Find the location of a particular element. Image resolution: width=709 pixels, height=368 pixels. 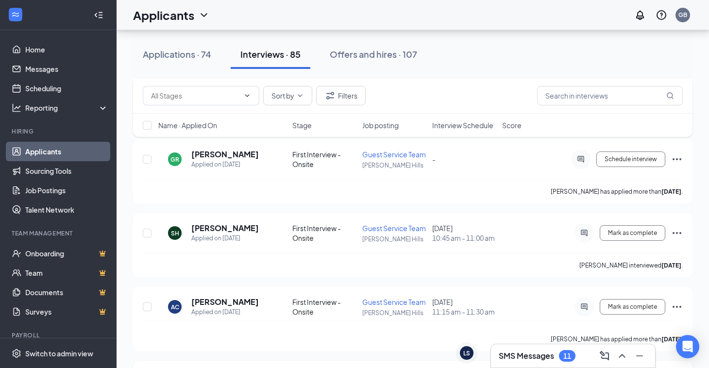

button: ChevronUp is located at coordinates (622, 356).